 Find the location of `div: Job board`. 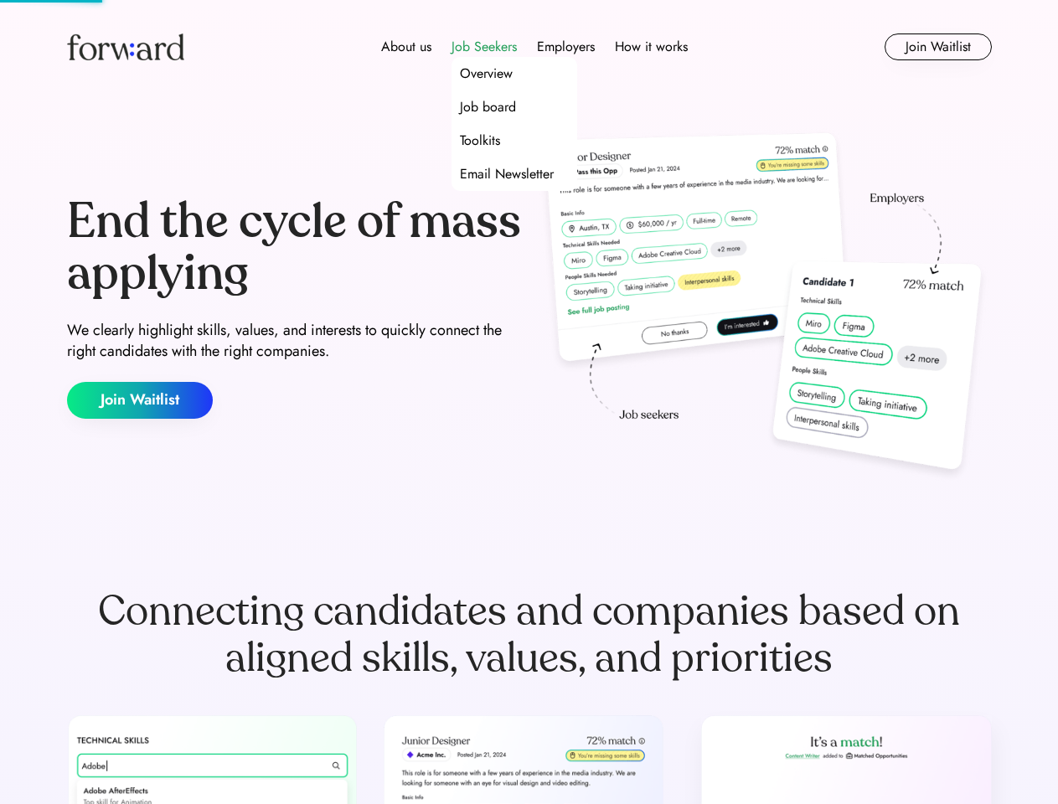

div: Job board is located at coordinates (488, 107).